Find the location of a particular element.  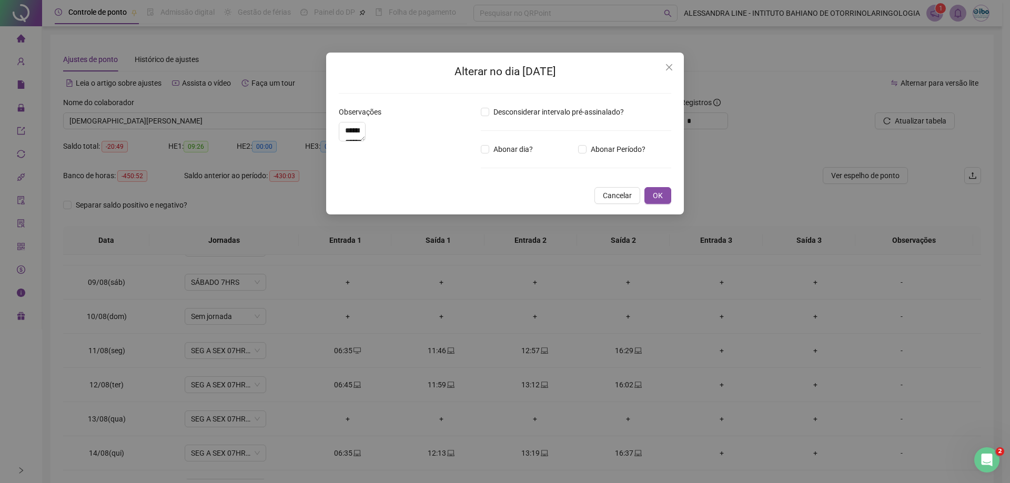

span: close is located at coordinates (669, 67).